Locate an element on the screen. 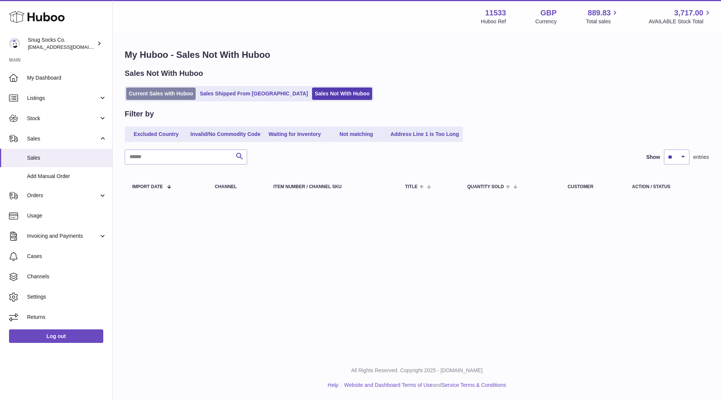 This screenshot has height=400, width=721. span: My Dashboard is located at coordinates (67, 78).